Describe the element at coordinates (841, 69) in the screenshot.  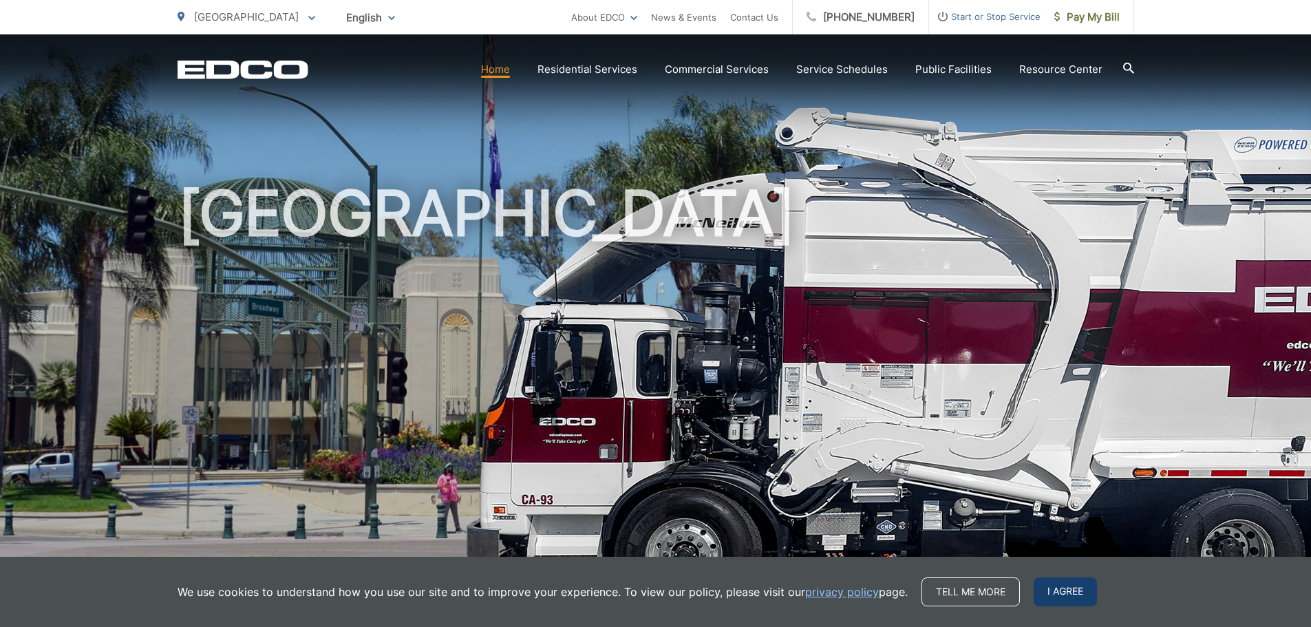
I see `a: Service Schedules` at that location.